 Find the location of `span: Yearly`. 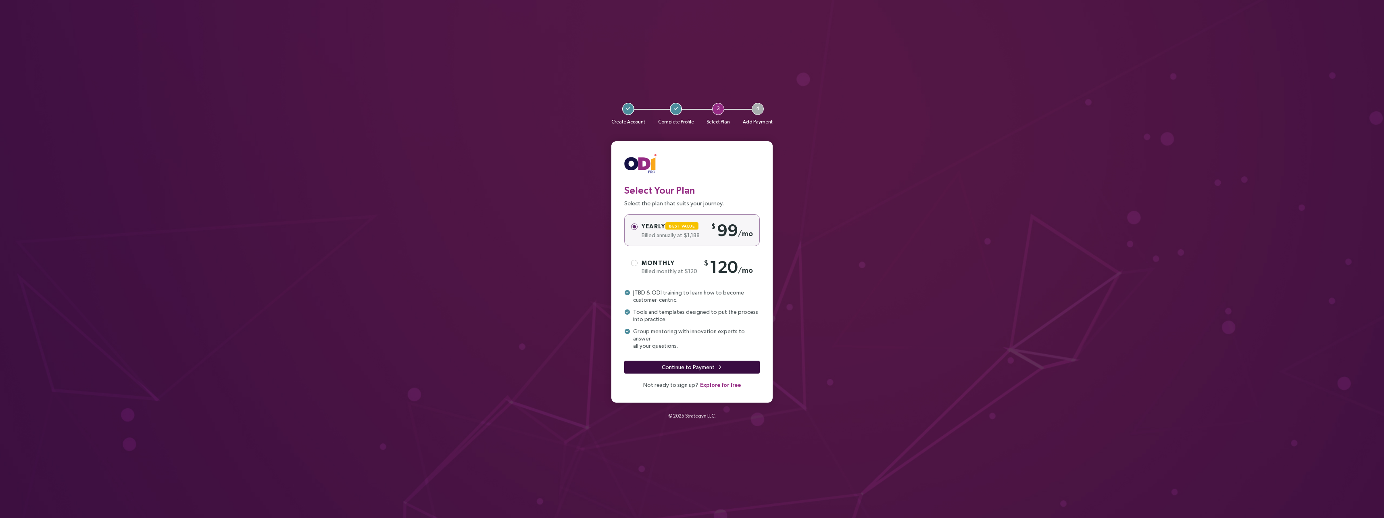

span: Yearly is located at coordinates (671, 226).